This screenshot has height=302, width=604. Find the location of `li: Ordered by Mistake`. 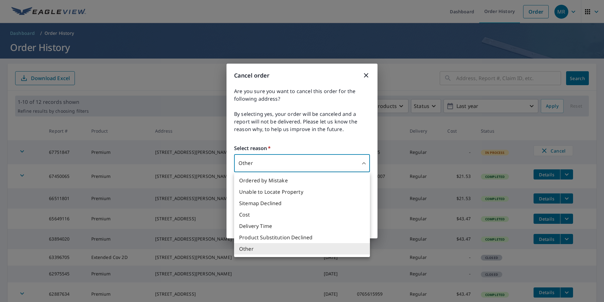

li: Ordered by Mistake is located at coordinates (302, 180).